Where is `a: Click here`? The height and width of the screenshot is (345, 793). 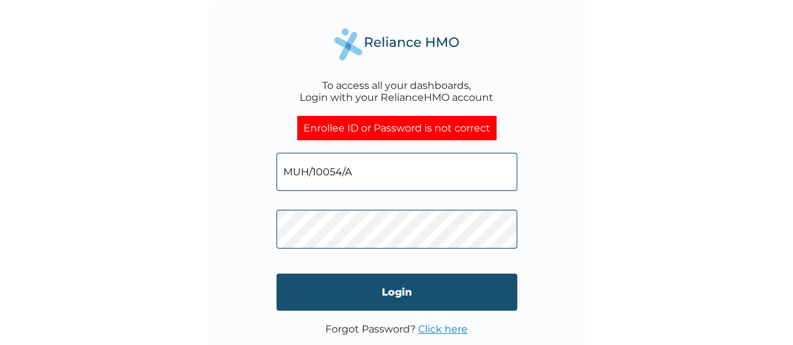 a: Click here is located at coordinates (442, 329).